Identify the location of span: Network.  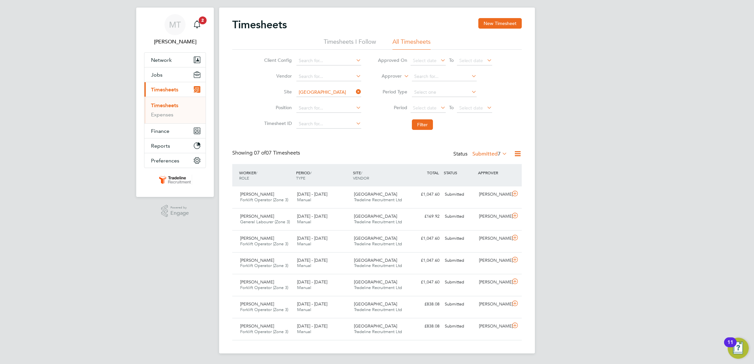
(161, 60).